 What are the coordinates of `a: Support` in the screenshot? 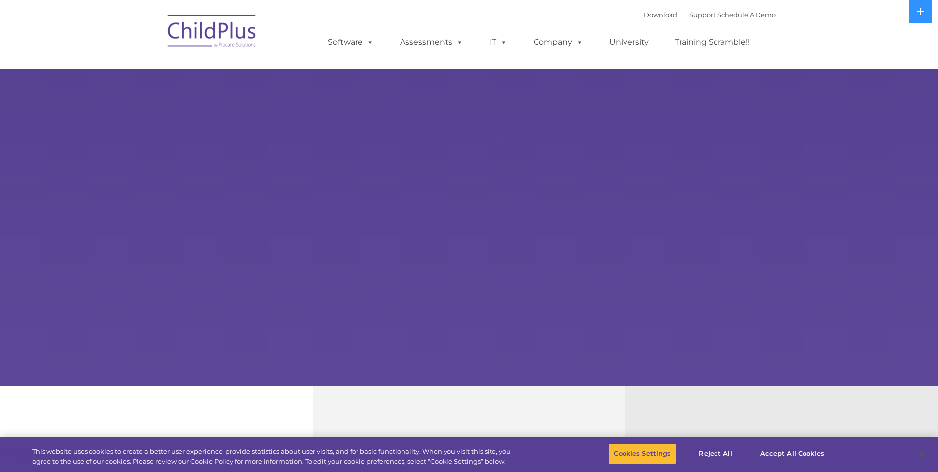 It's located at (702, 15).